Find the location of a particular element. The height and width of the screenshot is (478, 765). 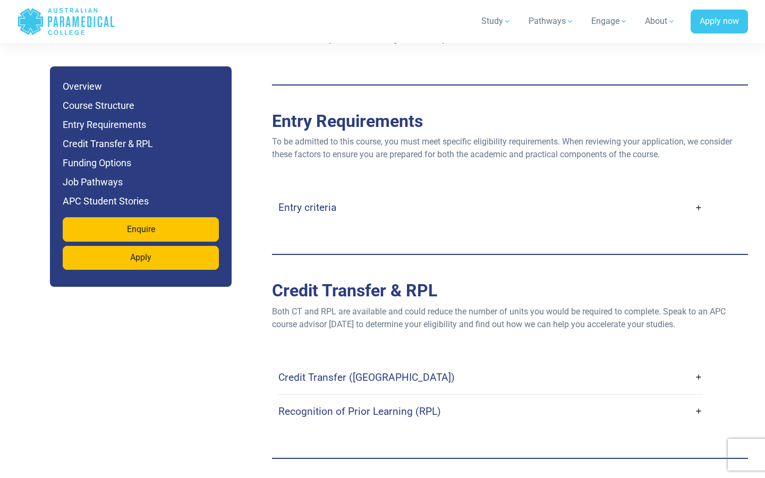

h2: Credit Transfer & RPL is located at coordinates (510, 290).